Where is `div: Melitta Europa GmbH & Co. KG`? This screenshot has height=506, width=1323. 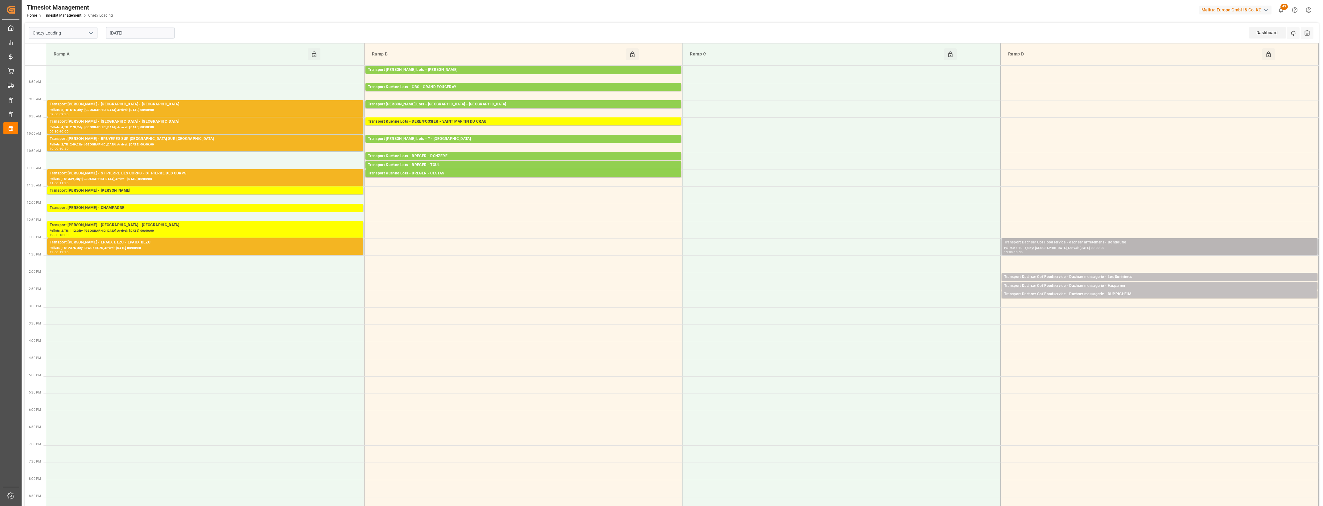 div: Melitta Europa GmbH & Co. KG is located at coordinates (1235, 10).